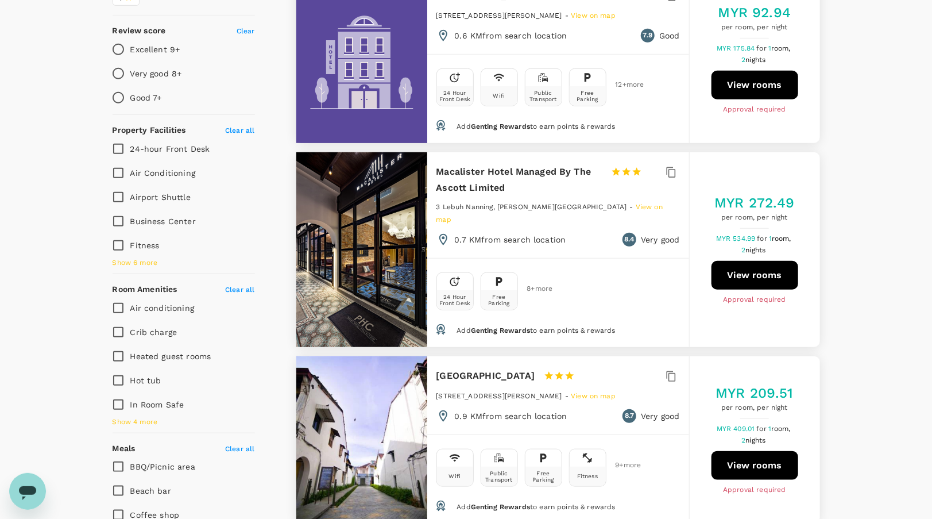 This screenshot has width=932, height=519. What do you see at coordinates (139, 31) in the screenshot?
I see `h6: Review score` at bounding box center [139, 31].